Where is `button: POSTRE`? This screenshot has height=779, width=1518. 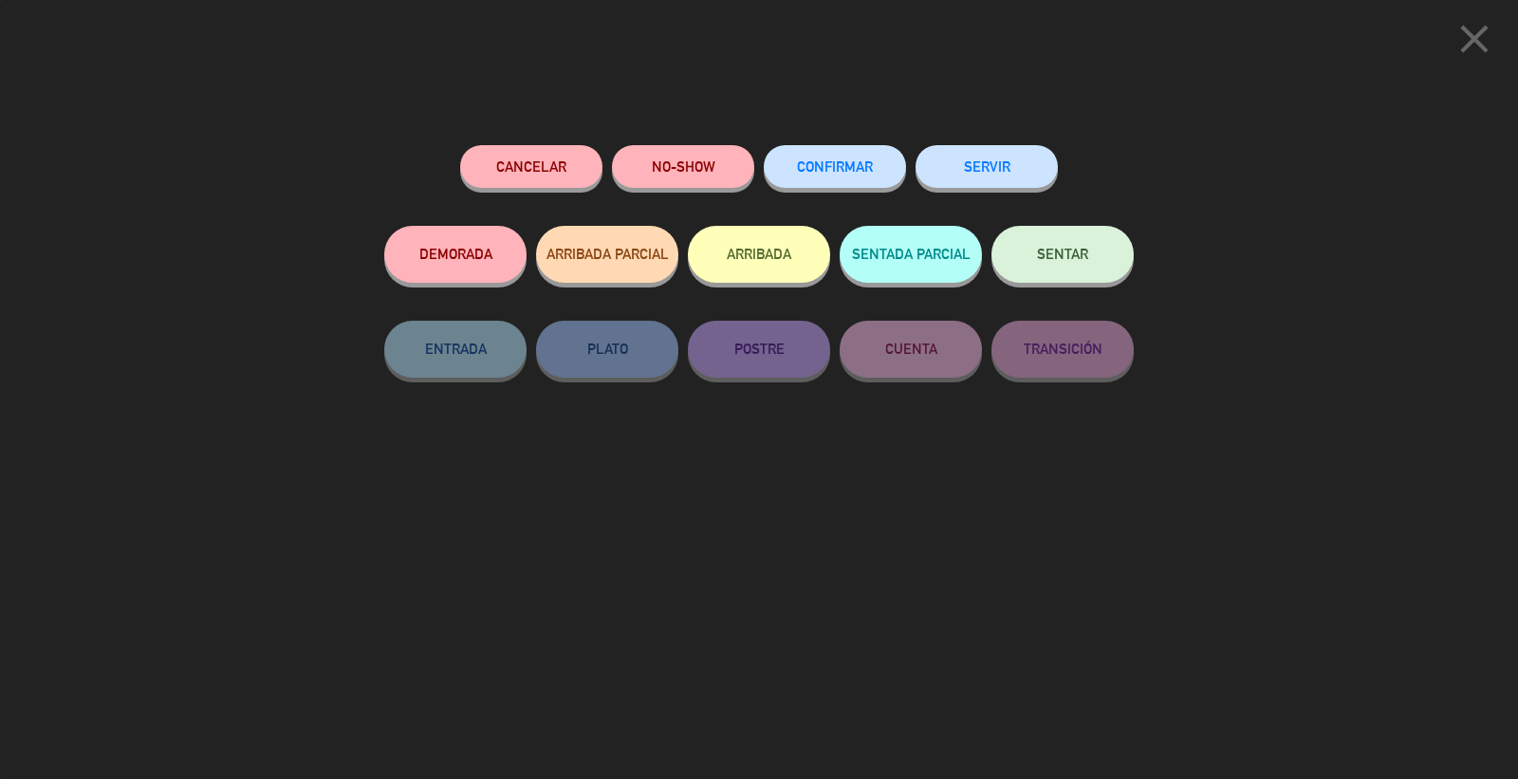 button: POSTRE is located at coordinates (759, 349).